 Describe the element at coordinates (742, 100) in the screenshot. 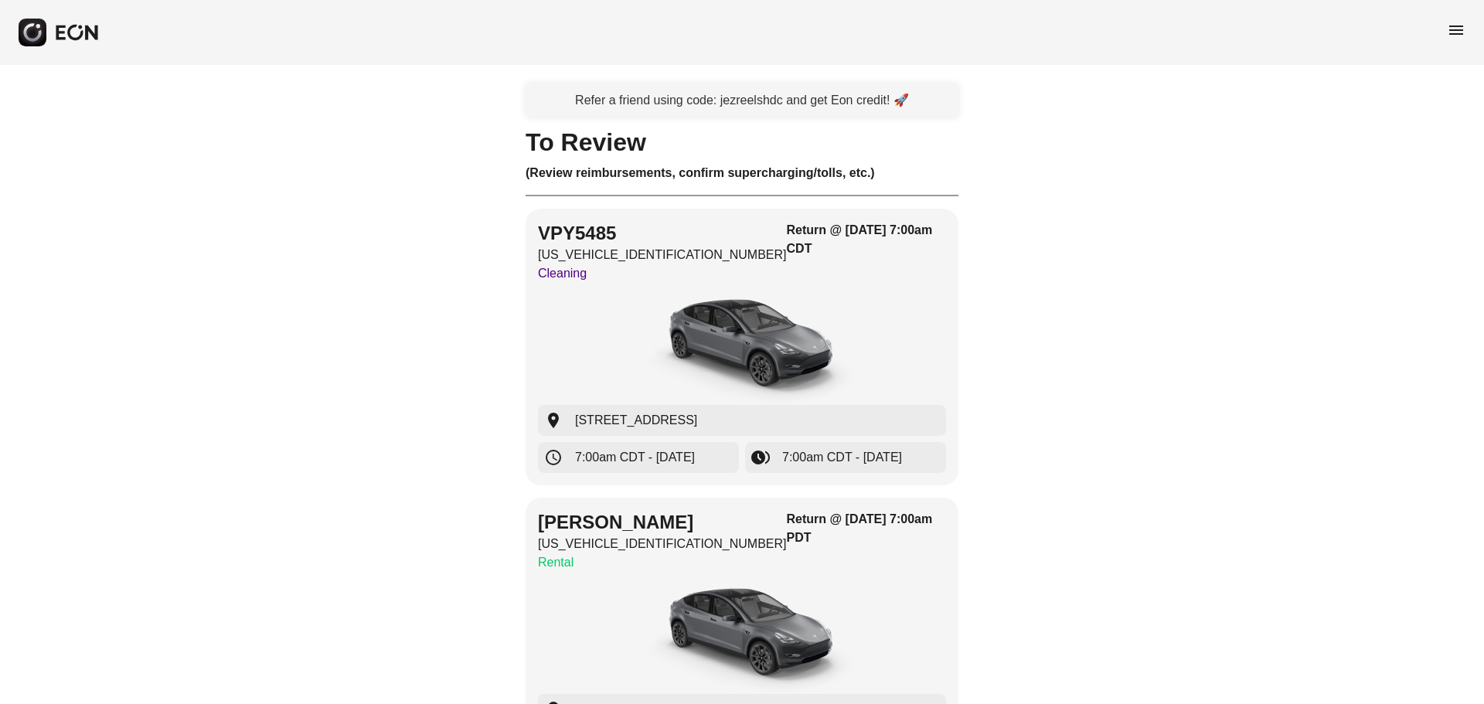

I see `div: Refer a friend using code: jezreelshdc and get Eon credit! 🚀` at that location.